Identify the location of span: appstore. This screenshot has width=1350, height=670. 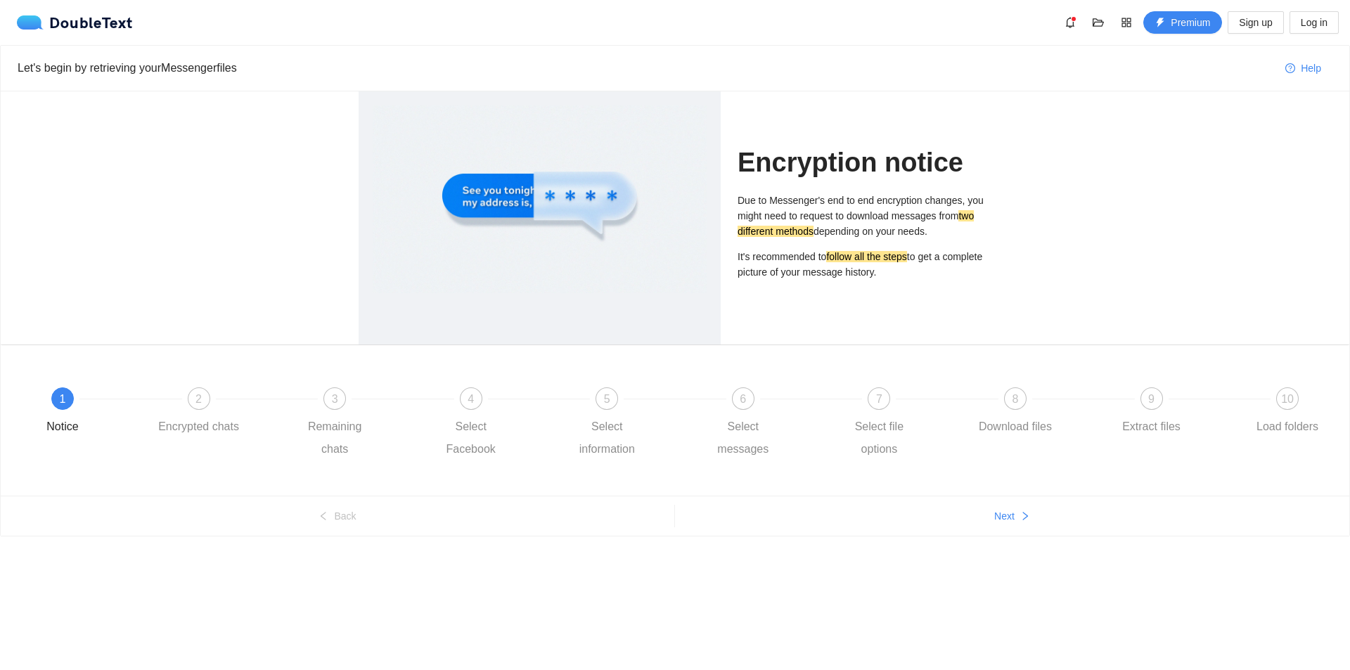
(1127, 23).